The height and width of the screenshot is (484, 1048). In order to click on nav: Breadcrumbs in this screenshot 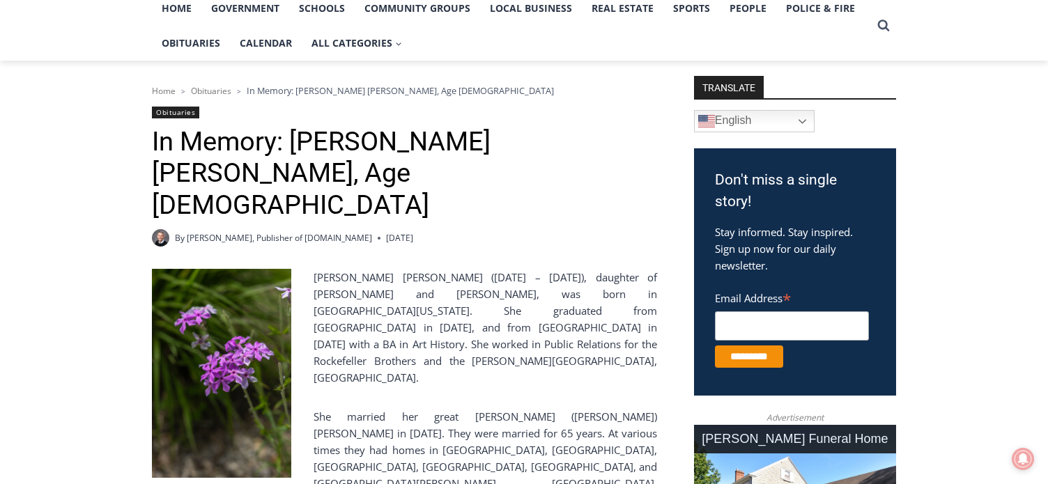, I will do `click(404, 91)`.